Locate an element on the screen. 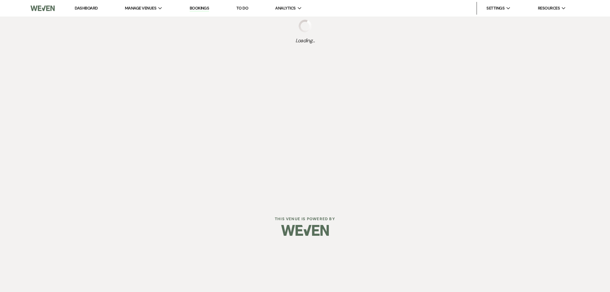 This screenshot has height=292, width=610. span: Manage Venues is located at coordinates (140, 8).